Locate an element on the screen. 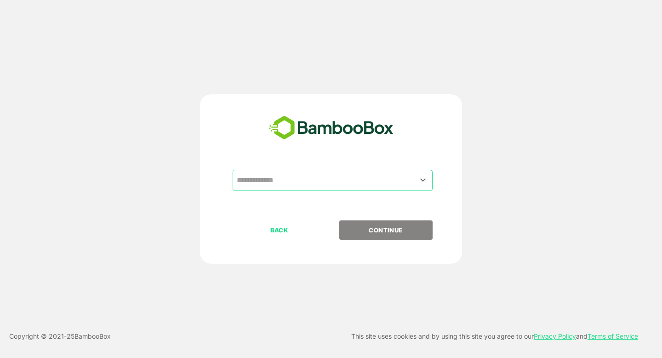 This screenshot has height=358, width=662. button: Open is located at coordinates (423, 180).